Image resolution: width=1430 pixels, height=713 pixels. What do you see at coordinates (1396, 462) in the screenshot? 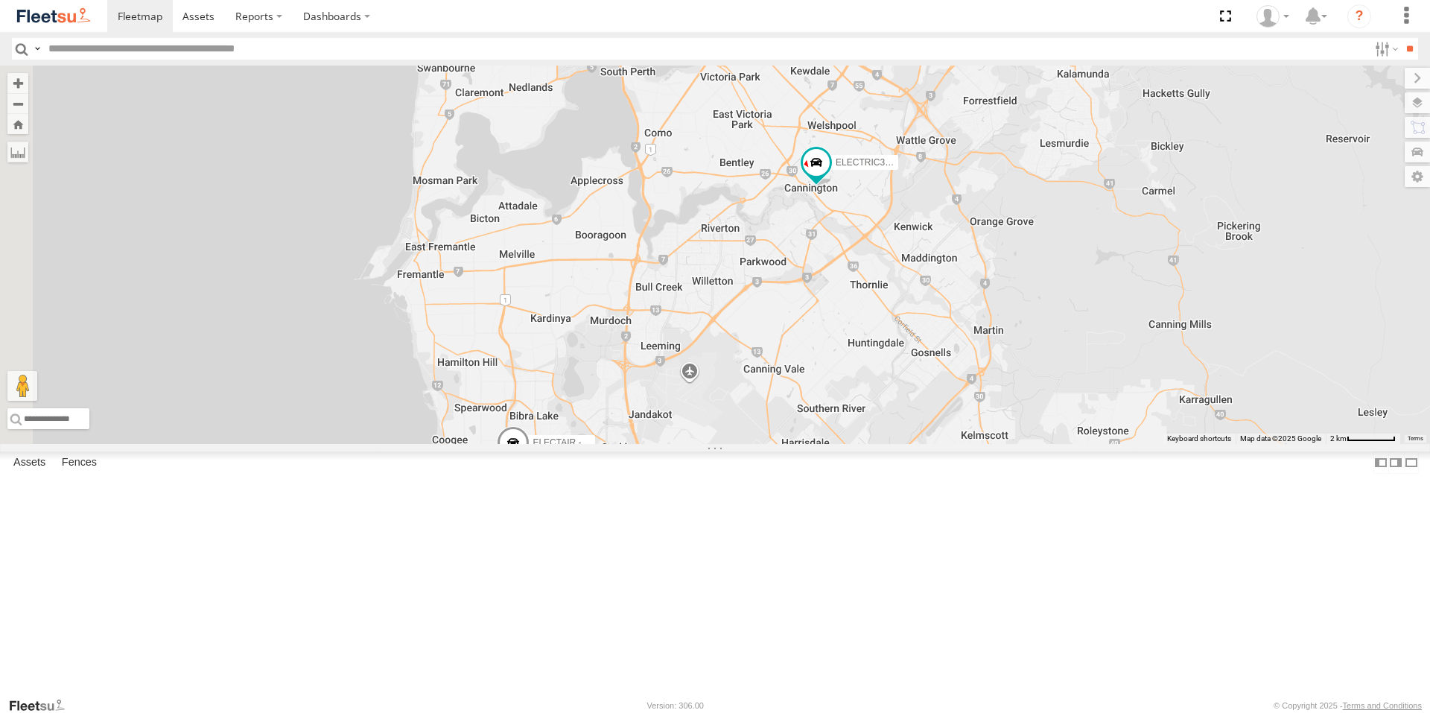
I see `label: Dock Summary Table to the Right` at bounding box center [1396, 462].